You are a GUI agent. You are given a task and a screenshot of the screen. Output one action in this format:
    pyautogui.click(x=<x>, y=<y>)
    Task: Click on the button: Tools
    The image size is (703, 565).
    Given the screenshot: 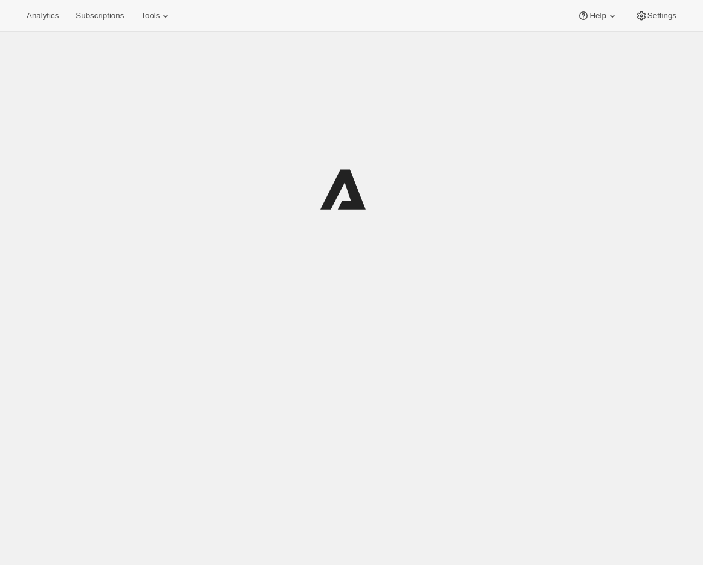 What is the action you would take?
    pyautogui.click(x=156, y=16)
    